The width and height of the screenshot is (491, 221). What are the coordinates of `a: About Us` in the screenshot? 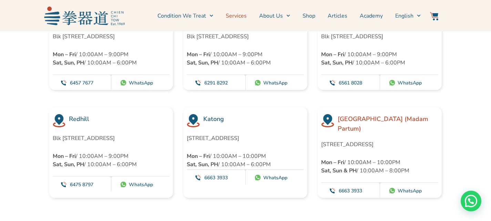 It's located at (274, 16).